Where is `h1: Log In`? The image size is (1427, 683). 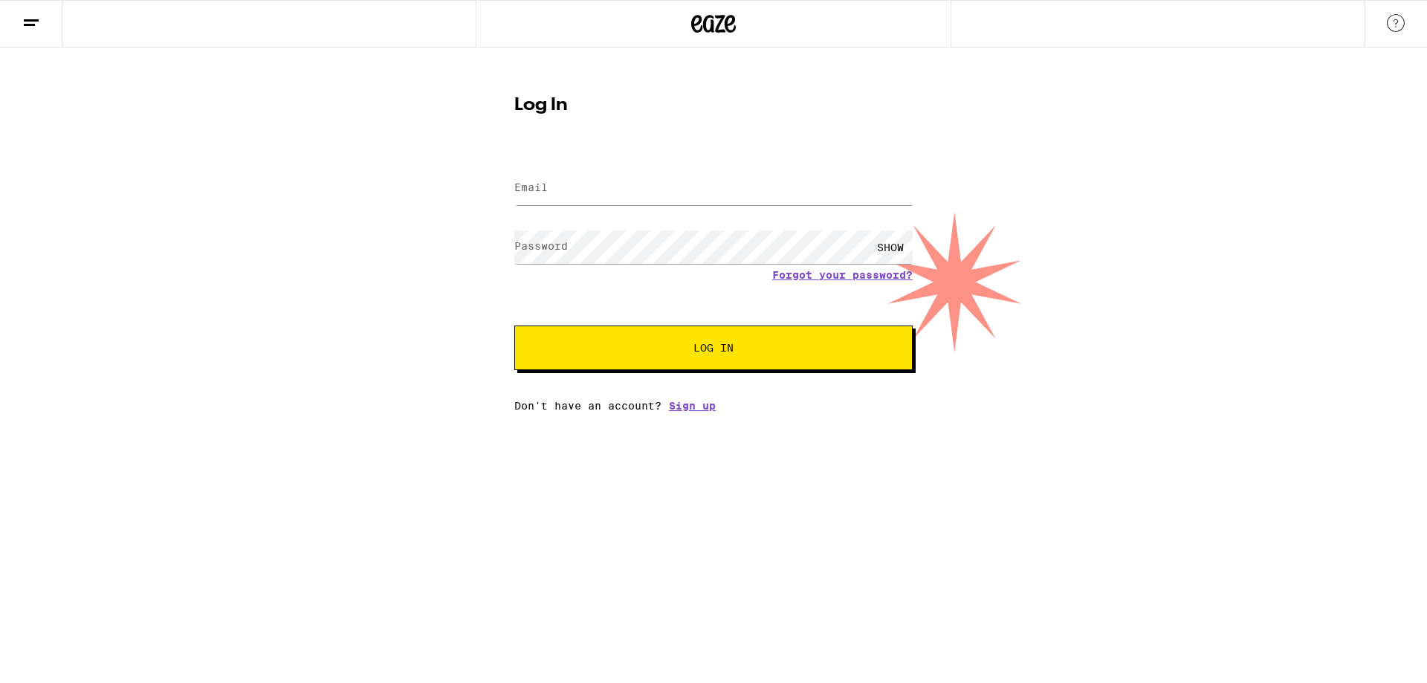 h1: Log In is located at coordinates (714, 106).